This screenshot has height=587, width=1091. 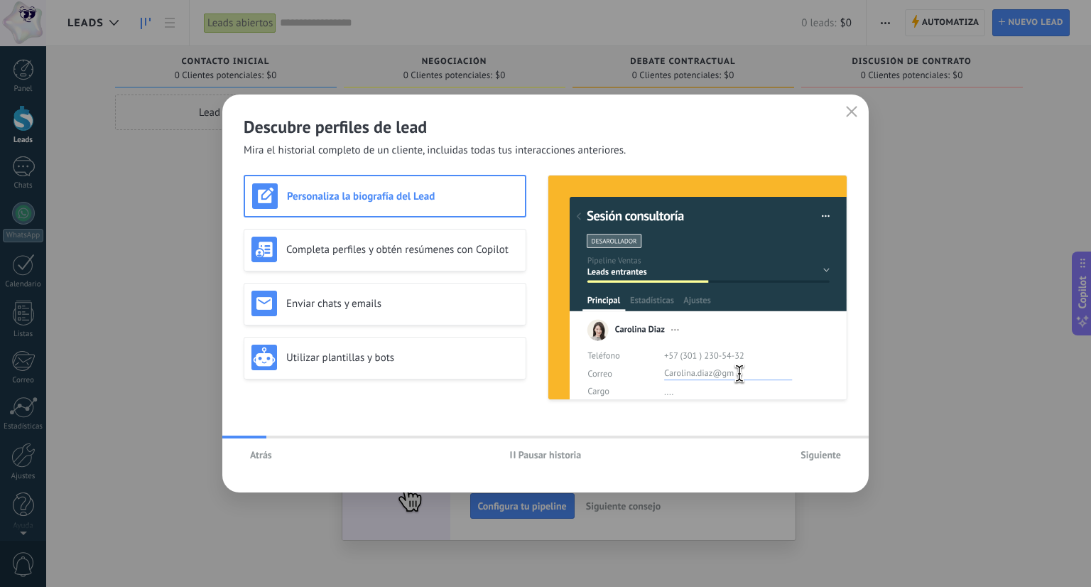 What do you see at coordinates (550, 455) in the screenshot?
I see `span: Pausar historia` at bounding box center [550, 455].